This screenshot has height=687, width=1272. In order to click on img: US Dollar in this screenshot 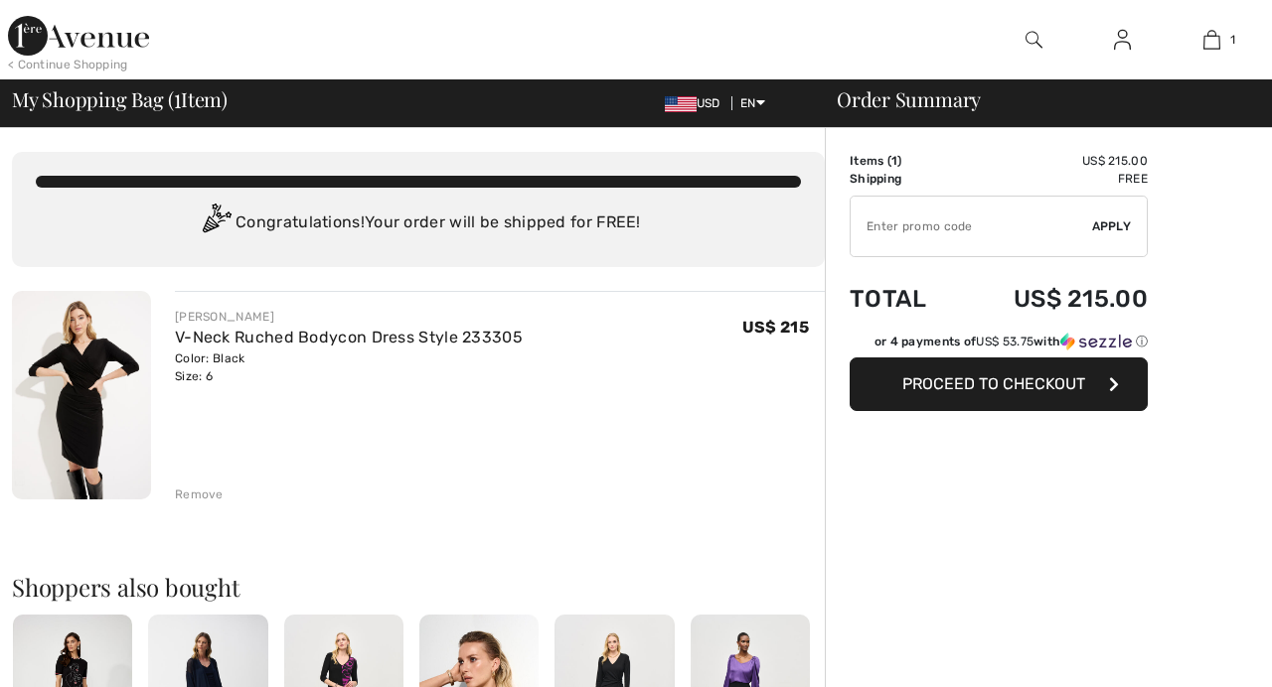, I will do `click(680, 104)`.